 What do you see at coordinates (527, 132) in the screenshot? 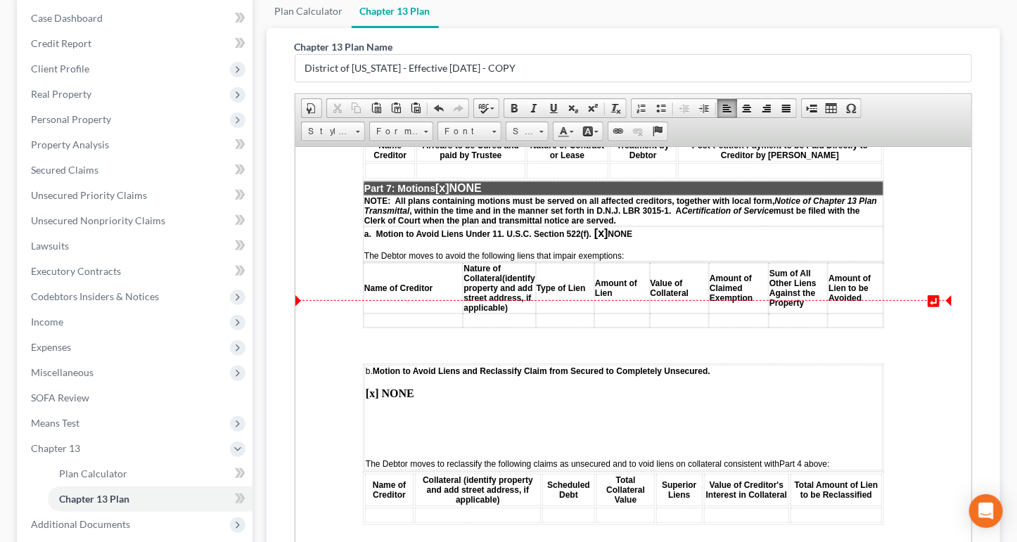
I see `a: Size` at bounding box center [527, 132].